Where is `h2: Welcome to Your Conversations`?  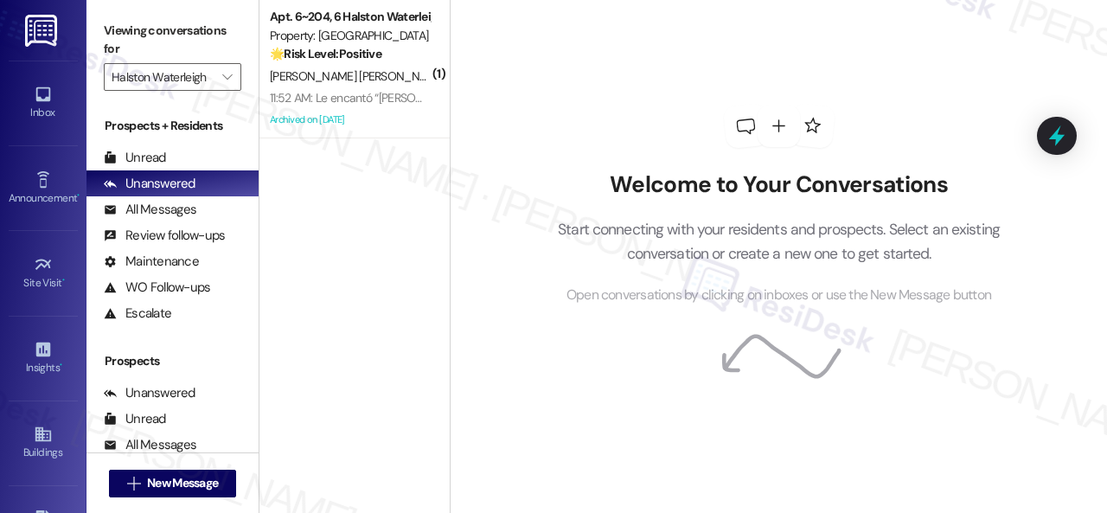
h2: Welcome to Your Conversations is located at coordinates (779, 185).